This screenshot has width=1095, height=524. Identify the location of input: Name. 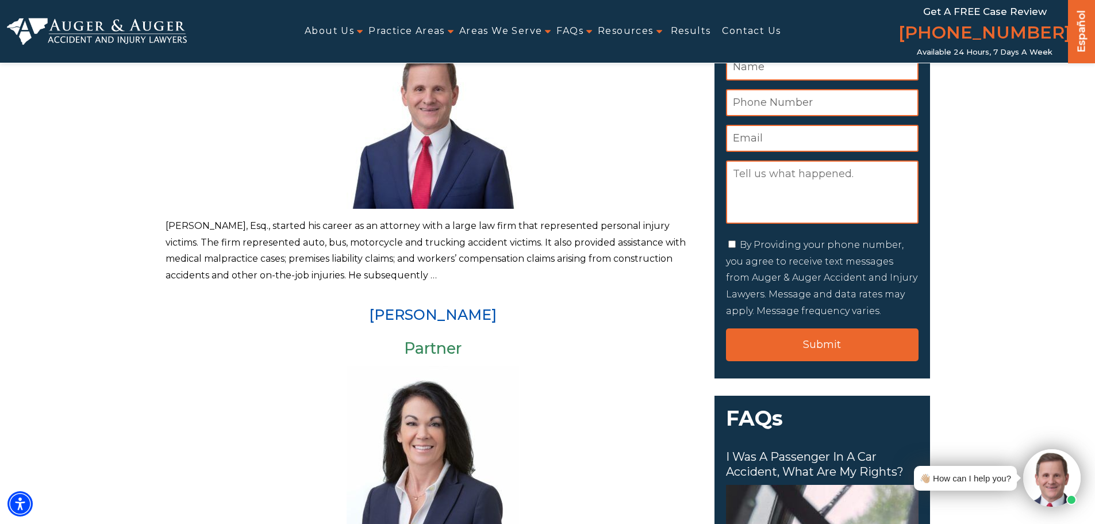
(822, 67).